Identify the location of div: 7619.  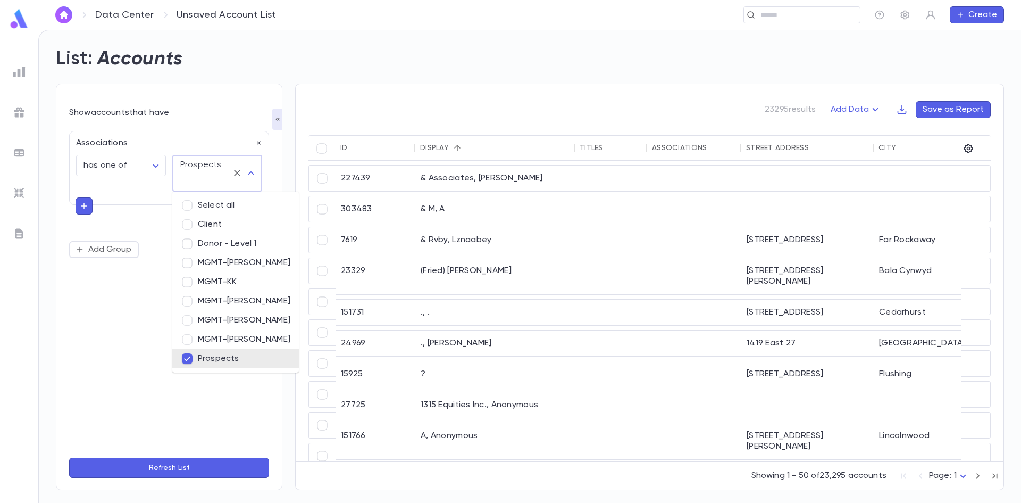
(376, 240).